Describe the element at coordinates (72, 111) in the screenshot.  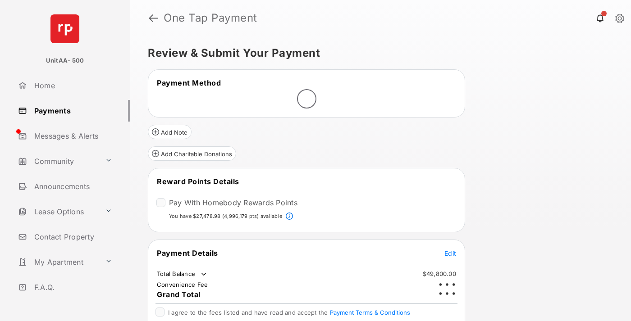
I see `a: Payments` at that location.